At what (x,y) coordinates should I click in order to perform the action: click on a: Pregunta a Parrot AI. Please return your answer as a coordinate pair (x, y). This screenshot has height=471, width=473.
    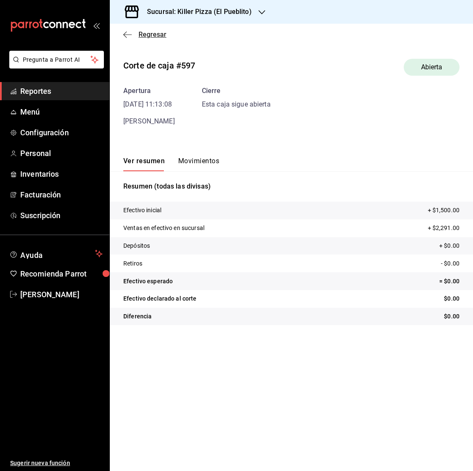
    Looking at the image, I should click on (55, 65).